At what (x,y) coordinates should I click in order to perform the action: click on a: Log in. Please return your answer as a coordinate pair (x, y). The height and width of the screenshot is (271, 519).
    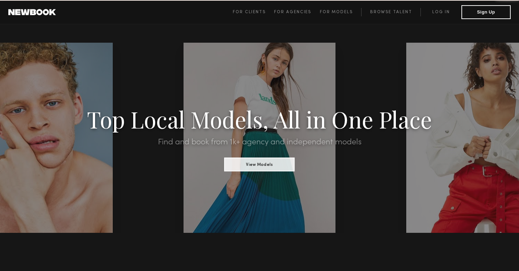
    Looking at the image, I should click on (441, 12).